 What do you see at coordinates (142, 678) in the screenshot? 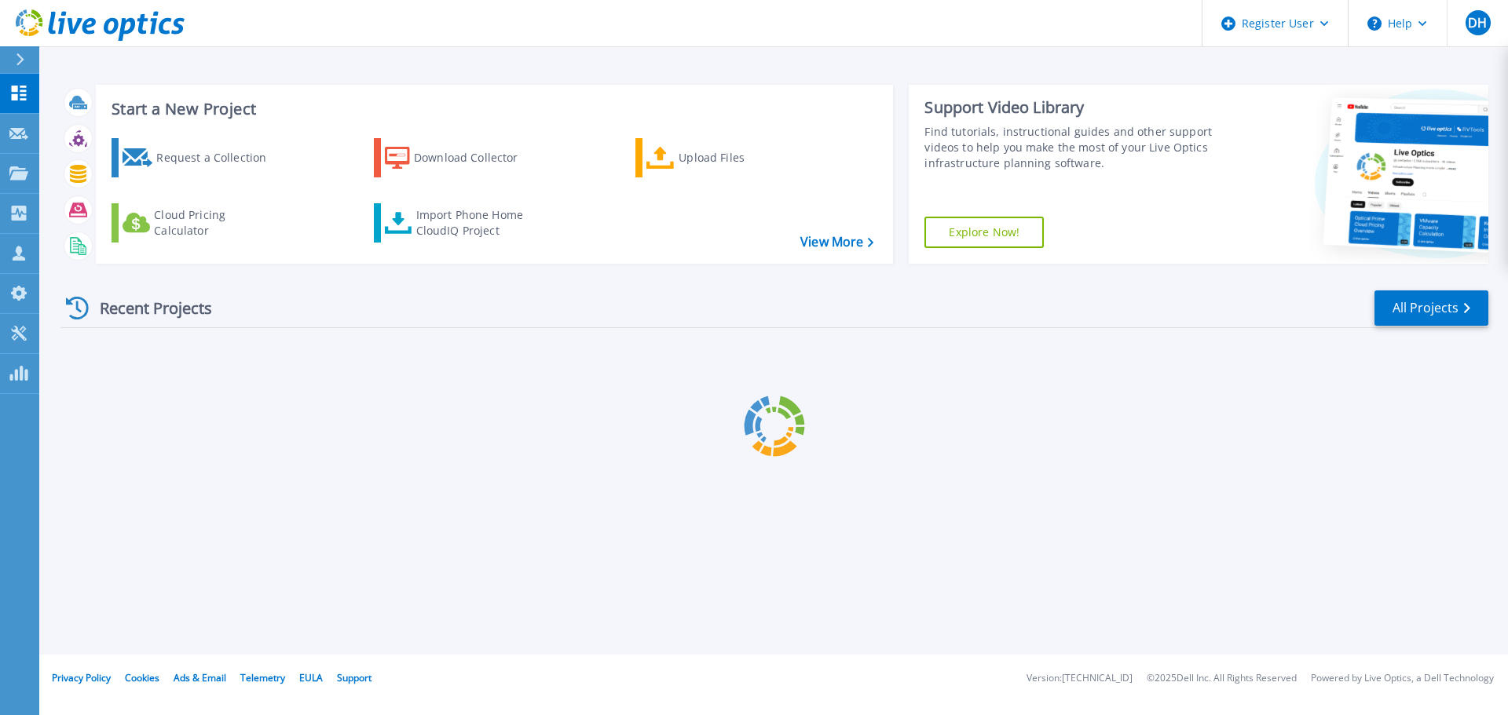
I see `a: Cookies` at bounding box center [142, 678].